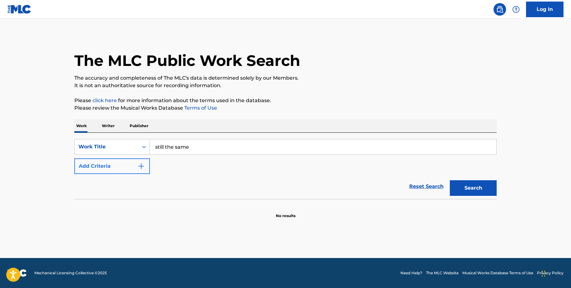 This screenshot has width=571, height=288. Describe the element at coordinates (71, 273) in the screenshot. I see `span: Mechanical Licensing Collective © 2025` at that location.